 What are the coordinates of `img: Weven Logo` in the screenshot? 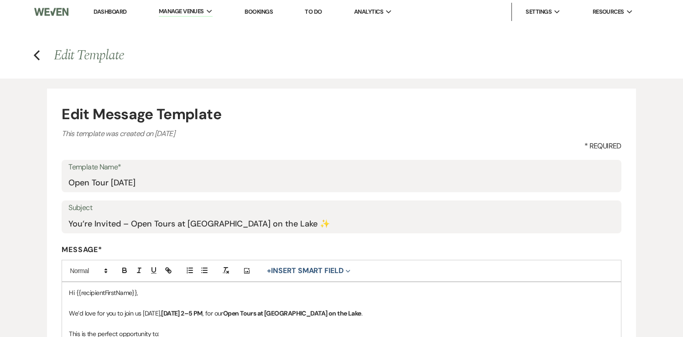 It's located at (51, 12).